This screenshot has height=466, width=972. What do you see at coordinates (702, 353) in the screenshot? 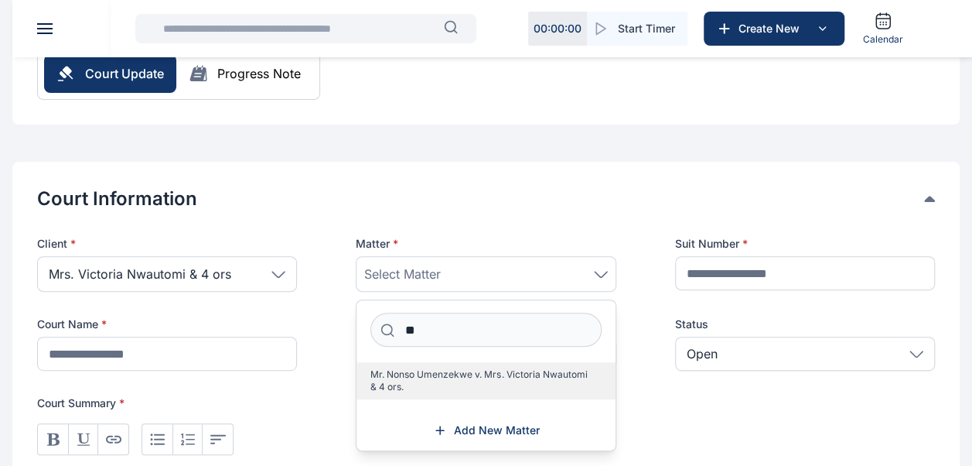
I see `p: Open` at bounding box center [702, 353].